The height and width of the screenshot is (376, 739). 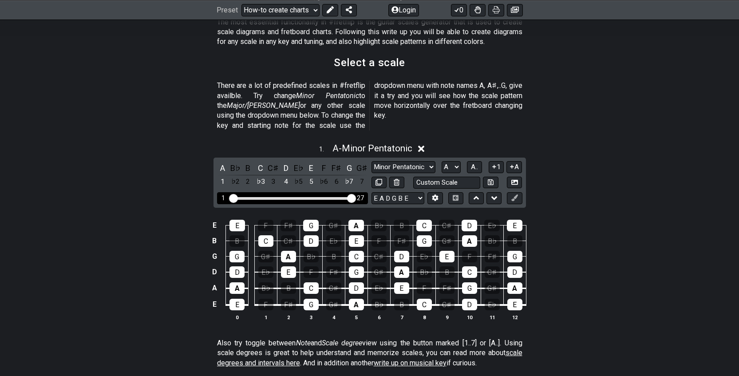 What do you see at coordinates (370, 32) in the screenshot?
I see `p: The most essential functionality in #fretflip is the guitar scales generator that is used to crea...` at bounding box center [370, 32].